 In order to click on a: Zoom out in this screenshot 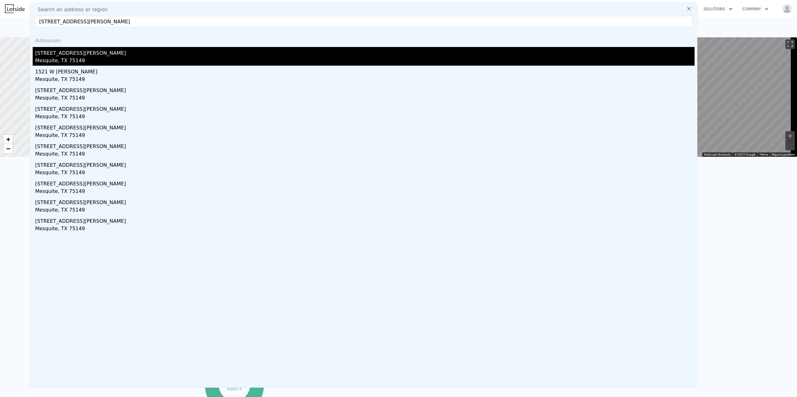, I will do `click(8, 149)`.